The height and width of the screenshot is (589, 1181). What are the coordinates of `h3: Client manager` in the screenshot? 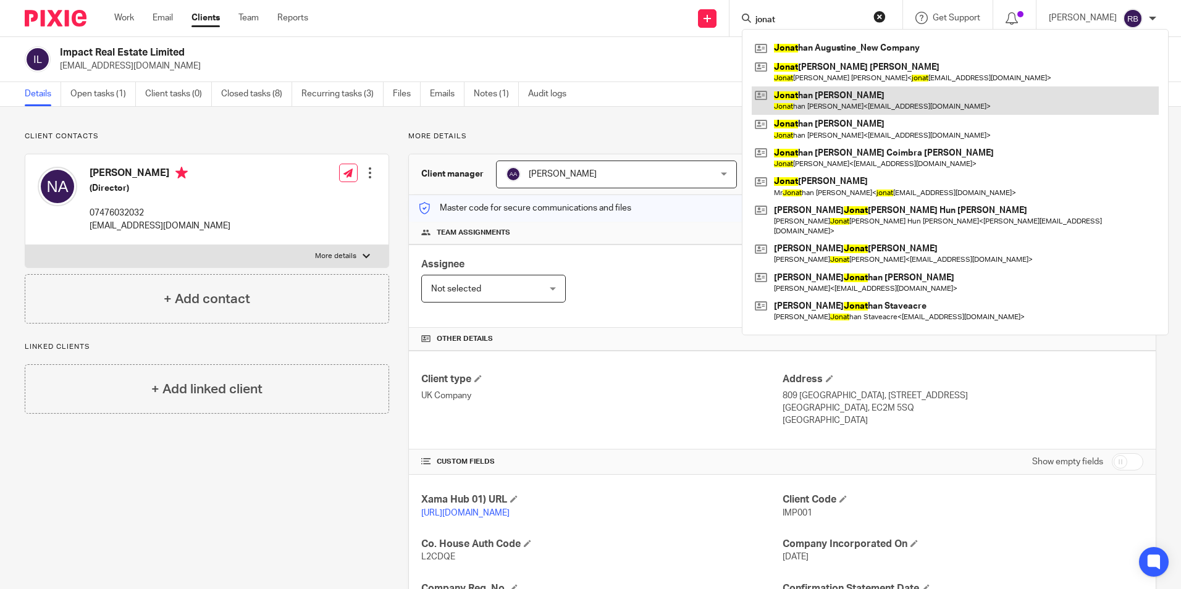 It's located at (452, 174).